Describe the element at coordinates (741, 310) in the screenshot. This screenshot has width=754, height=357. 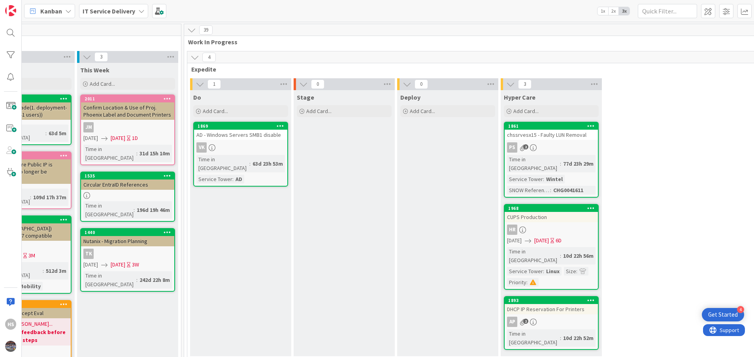
I see `div: 4` at that location.